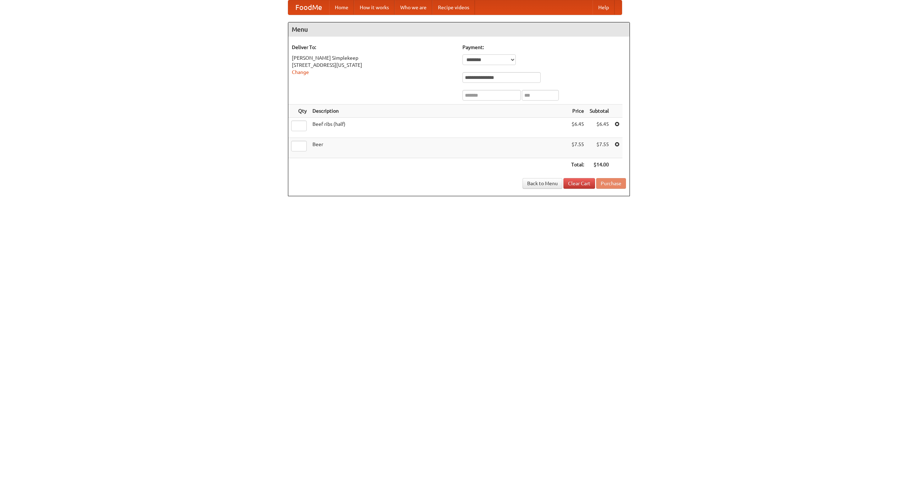 This screenshot has height=503, width=910. What do you see at coordinates (413, 7) in the screenshot?
I see `a: Who we are` at bounding box center [413, 7].